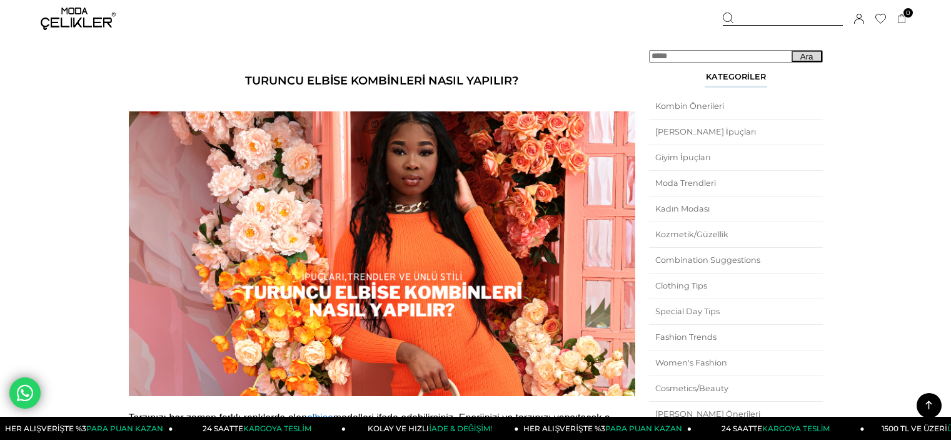 The image size is (951, 440). Describe the element at coordinates (736, 363) in the screenshot. I see `a: Women's Fashion` at that location.